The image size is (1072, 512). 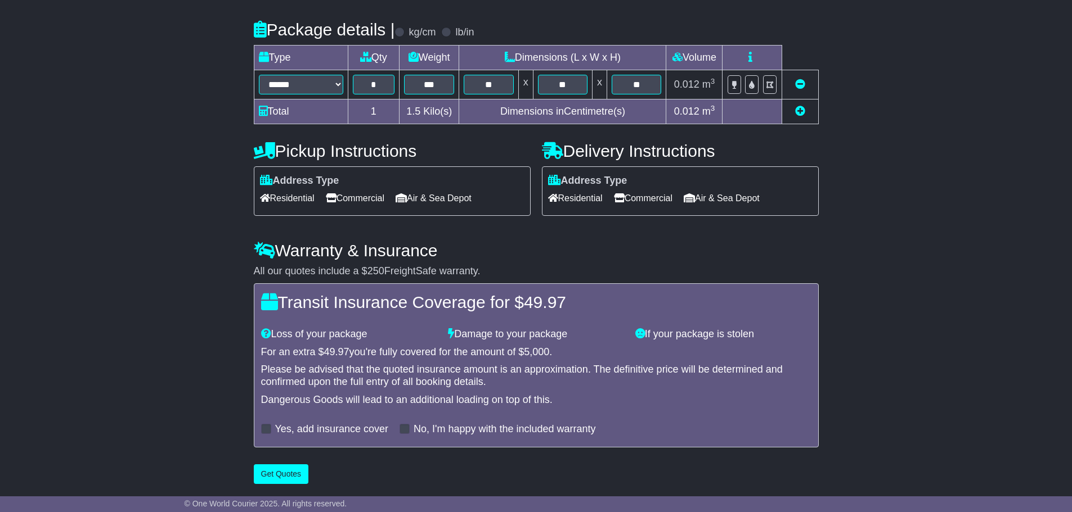 I want to click on label: lb/in, so click(x=464, y=33).